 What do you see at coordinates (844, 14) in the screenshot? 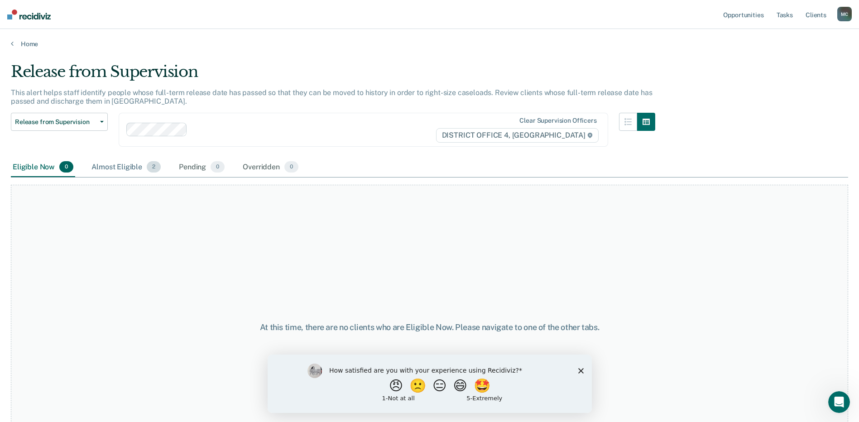
I see `button: MC` at bounding box center [844, 14].